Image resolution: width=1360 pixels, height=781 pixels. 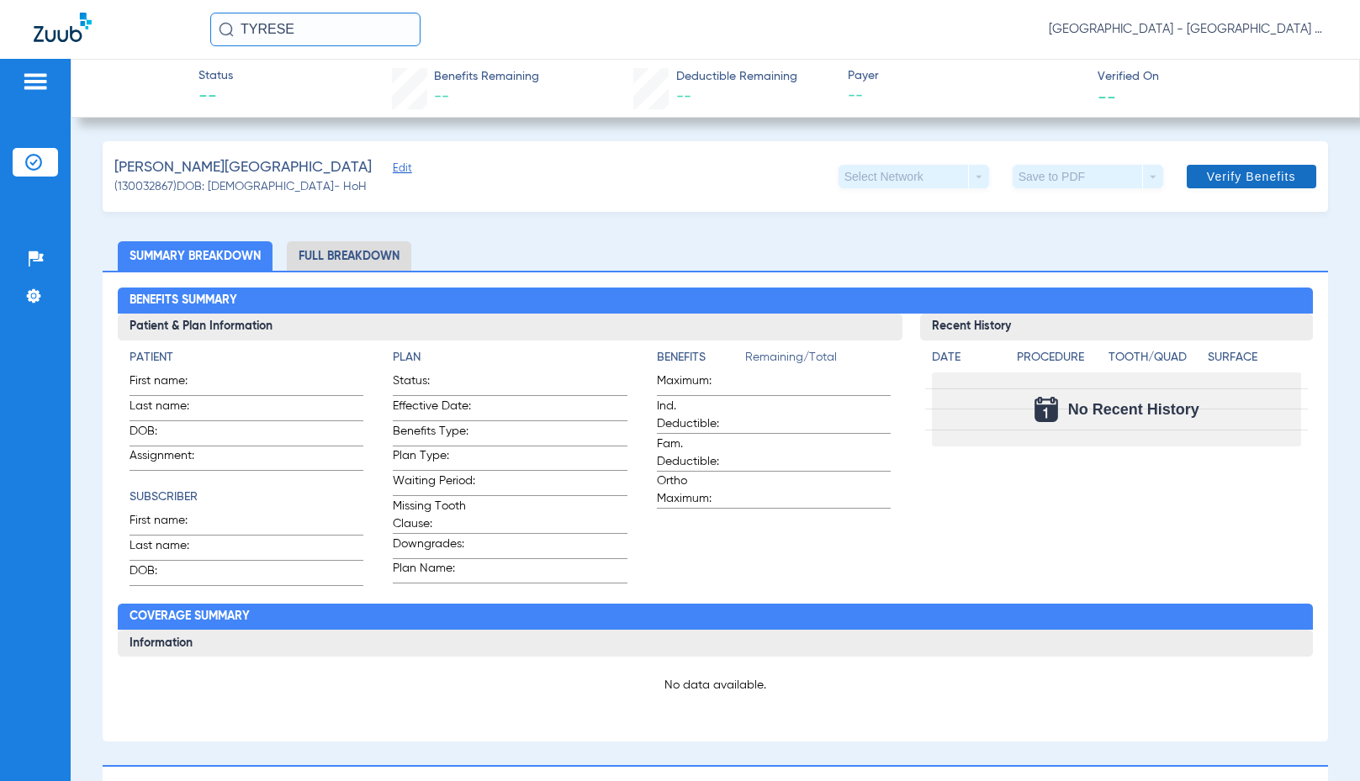 I want to click on span: Remaining/Total, so click(x=818, y=361).